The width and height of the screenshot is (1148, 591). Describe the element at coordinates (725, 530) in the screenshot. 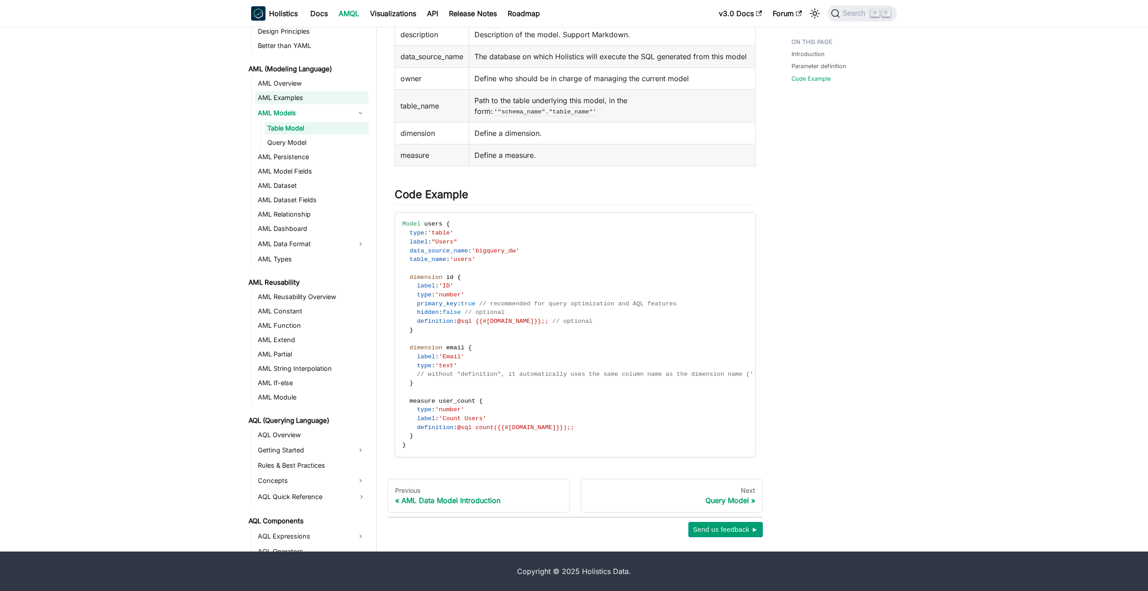

I see `button: Send us feedback ►` at that location.